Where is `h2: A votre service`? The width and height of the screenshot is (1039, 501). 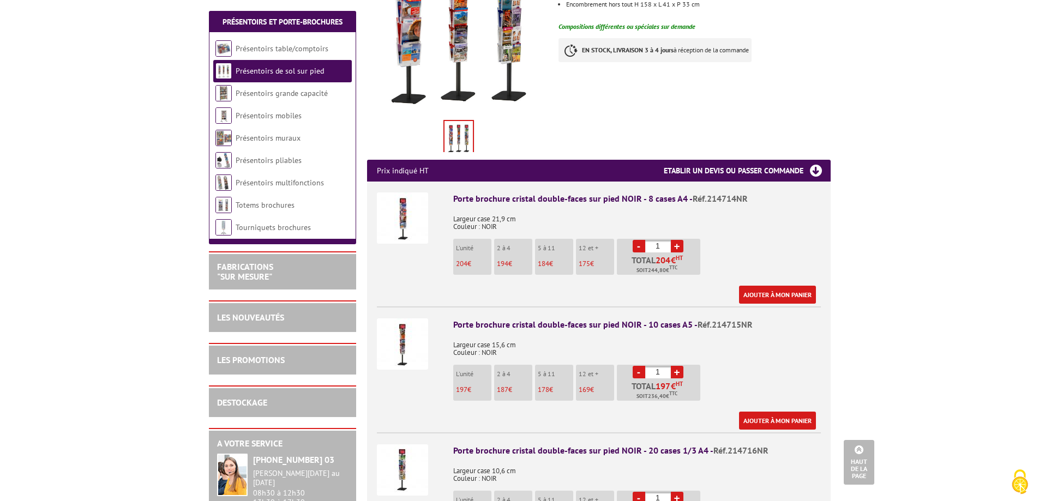 h2: A votre service is located at coordinates (282, 444).